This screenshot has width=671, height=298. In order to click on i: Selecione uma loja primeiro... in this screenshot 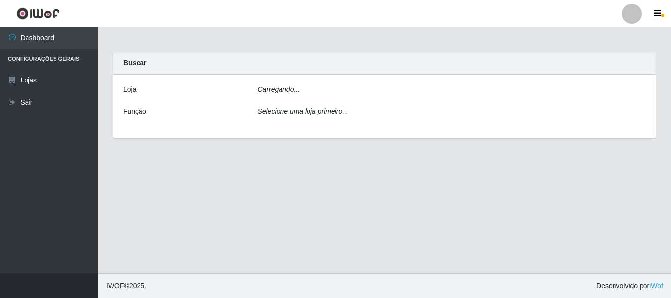, I will do `click(303, 112)`.